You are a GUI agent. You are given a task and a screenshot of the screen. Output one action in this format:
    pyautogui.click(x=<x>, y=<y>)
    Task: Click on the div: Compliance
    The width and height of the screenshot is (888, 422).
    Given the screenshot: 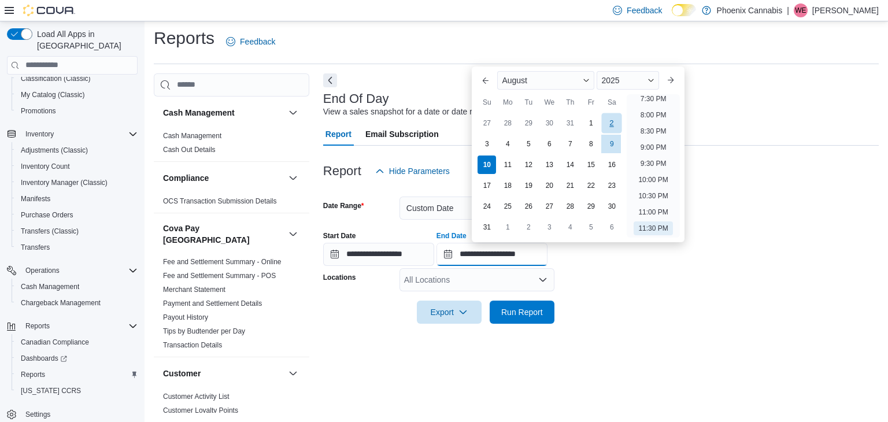 What is the action you would take?
    pyautogui.click(x=231, y=203)
    